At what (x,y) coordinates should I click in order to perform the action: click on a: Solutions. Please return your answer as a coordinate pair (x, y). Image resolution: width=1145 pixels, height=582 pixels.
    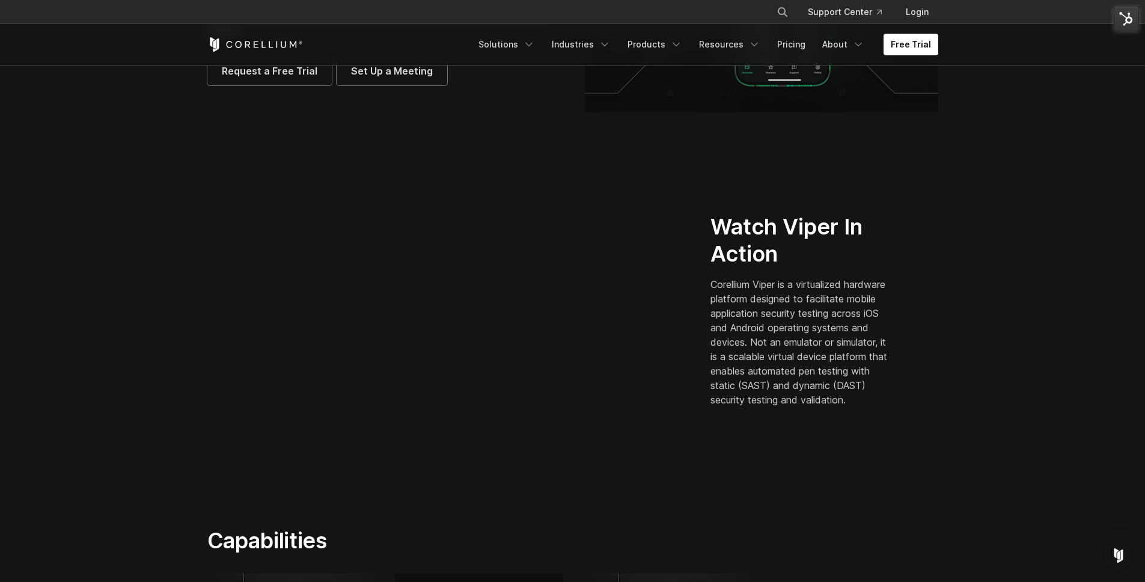
    Looking at the image, I should click on (507, 44).